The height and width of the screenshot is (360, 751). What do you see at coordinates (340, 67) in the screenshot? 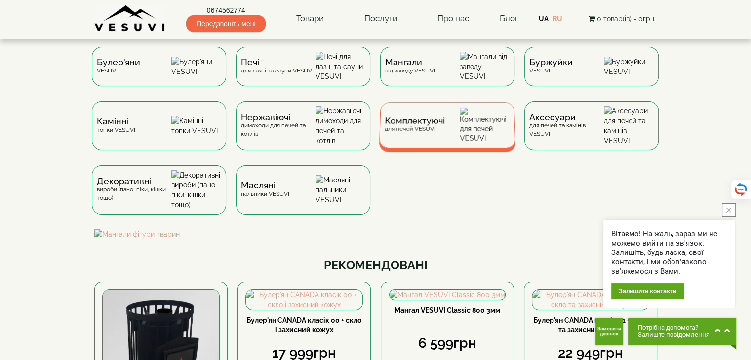
I see `img: Печі для лазні та сауни VESUVI` at bounding box center [340, 67].